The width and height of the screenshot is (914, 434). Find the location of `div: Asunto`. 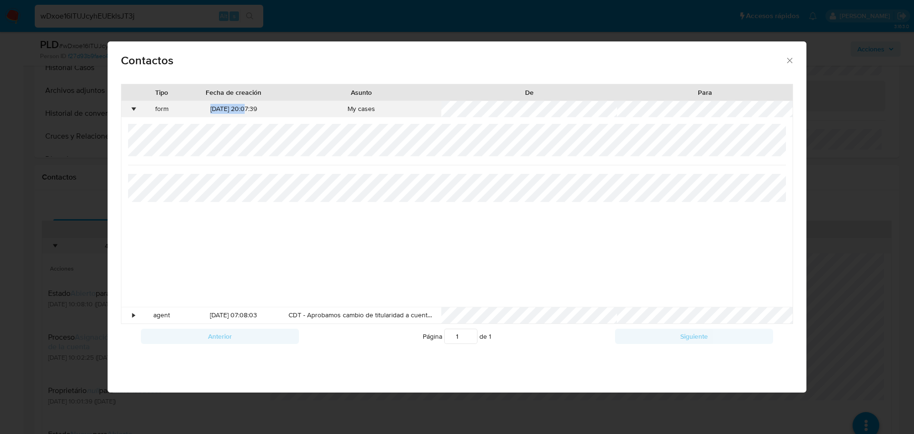

div: Asunto is located at coordinates (362, 92).